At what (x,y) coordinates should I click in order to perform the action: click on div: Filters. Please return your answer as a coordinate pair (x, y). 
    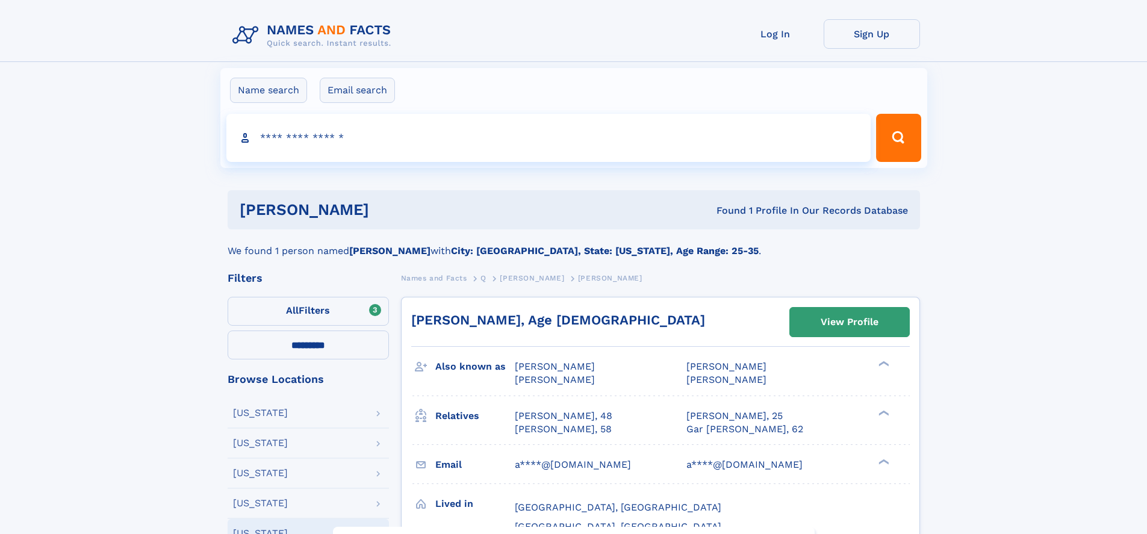
    Looking at the image, I should click on (308, 278).